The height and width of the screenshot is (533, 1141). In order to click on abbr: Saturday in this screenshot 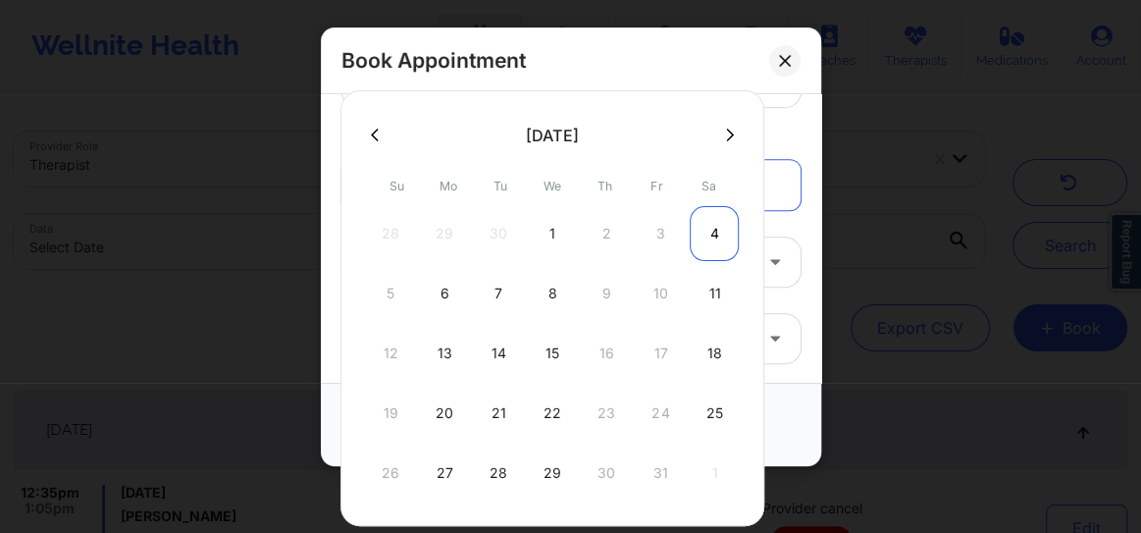, I will do `click(708, 185)`.